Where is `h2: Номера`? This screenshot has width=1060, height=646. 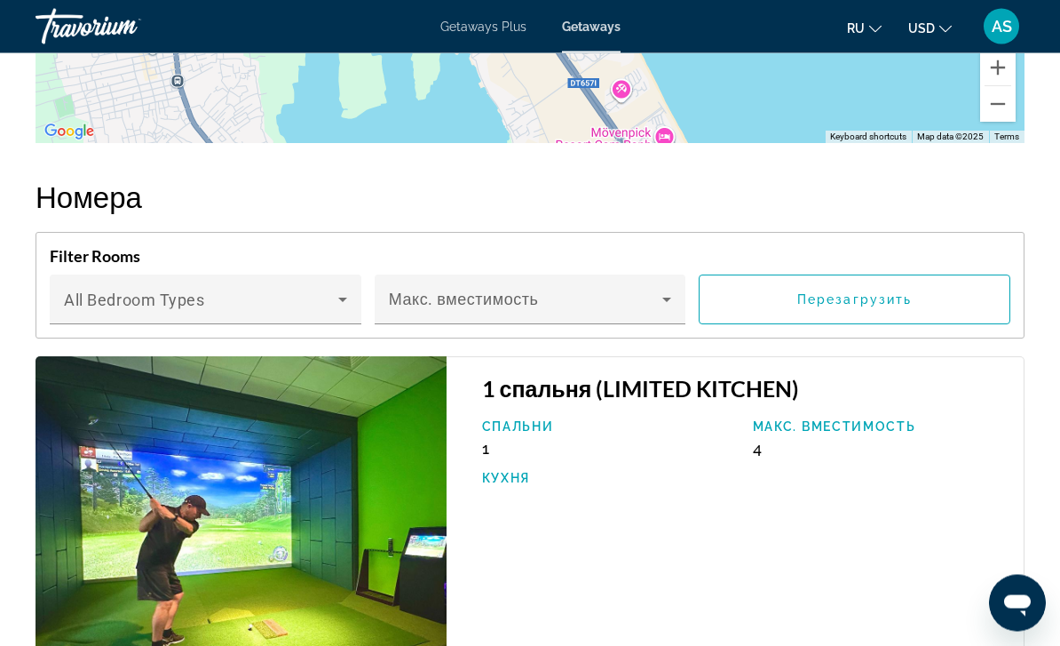 h2: Номера is located at coordinates (530, 197).